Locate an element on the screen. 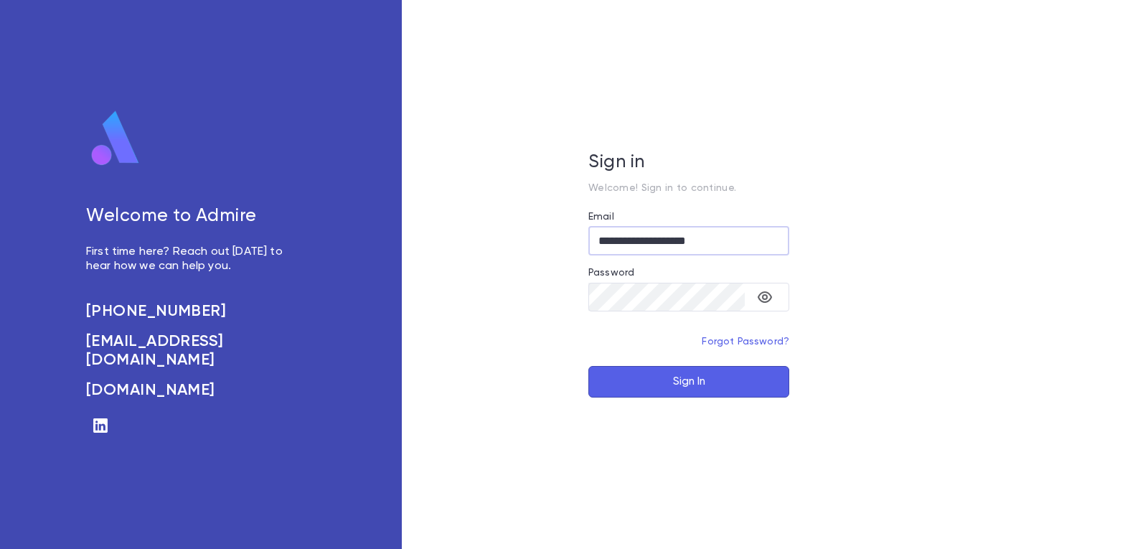 The width and height of the screenshot is (1148, 549). h5: Sign in is located at coordinates (689, 163).